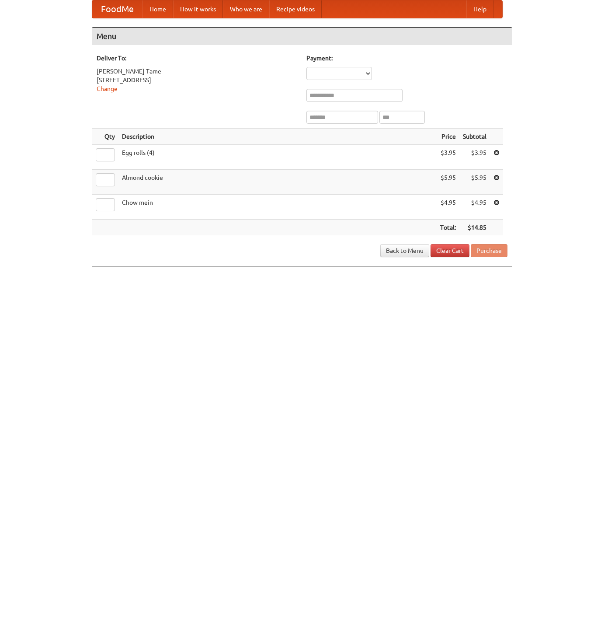 The width and height of the screenshot is (594, 619). I want to click on a: Help, so click(480, 9).